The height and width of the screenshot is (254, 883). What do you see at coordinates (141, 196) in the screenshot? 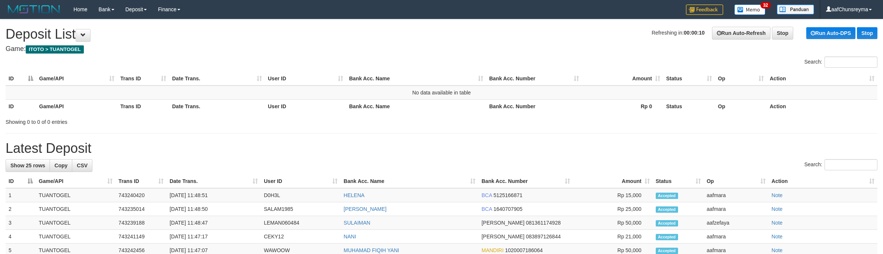
I see `td: 743240420` at bounding box center [141, 196].